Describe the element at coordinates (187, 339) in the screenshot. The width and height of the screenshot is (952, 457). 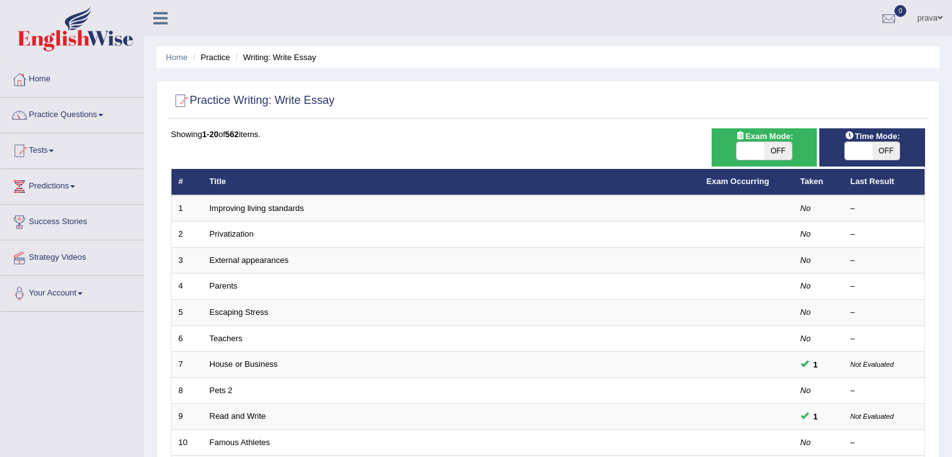
I see `td: 6` at that location.